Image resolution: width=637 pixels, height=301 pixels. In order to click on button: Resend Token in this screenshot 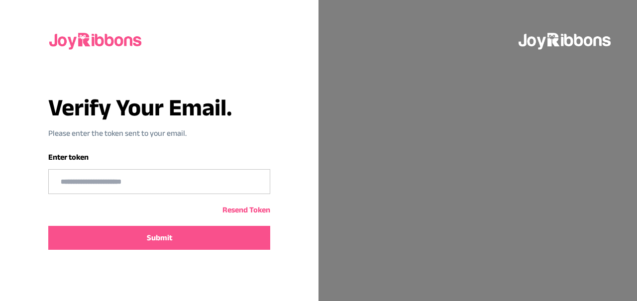, I will do `click(246, 210)`.